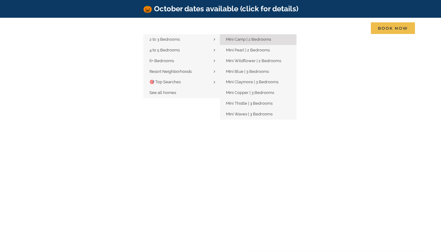 This screenshot has height=251, width=441. I want to click on a: Mini Copper | 3 Bedrooms, so click(258, 93).